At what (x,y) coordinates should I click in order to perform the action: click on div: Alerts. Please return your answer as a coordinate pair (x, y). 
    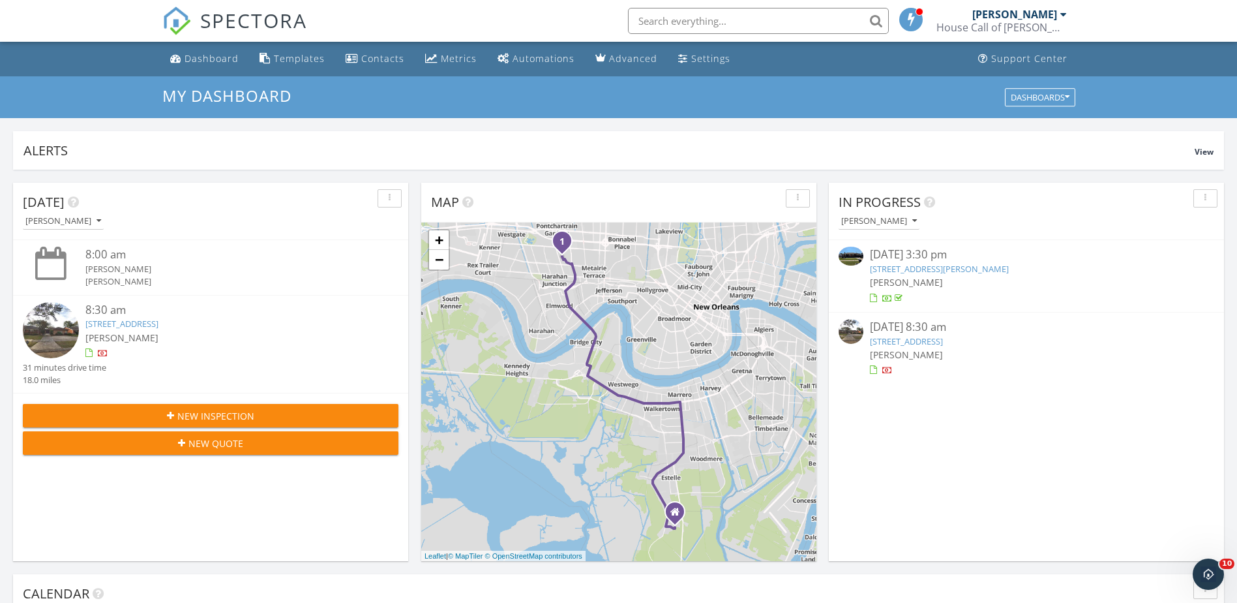
    Looking at the image, I should click on (609, 150).